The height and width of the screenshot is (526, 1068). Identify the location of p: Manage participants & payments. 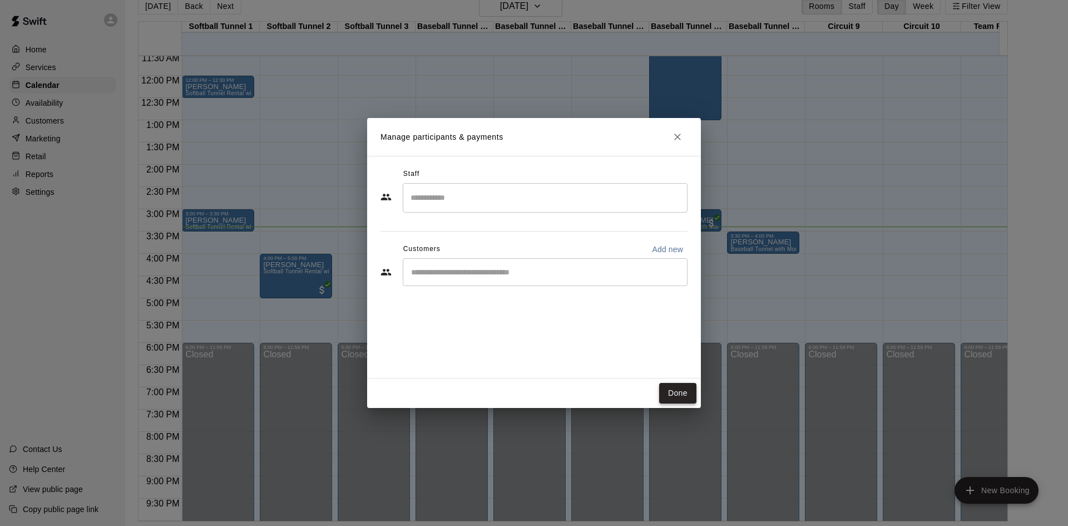
(442, 137).